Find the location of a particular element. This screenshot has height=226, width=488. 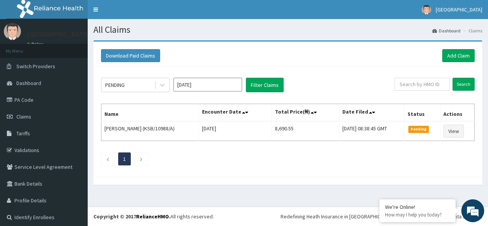

div: We're Online! is located at coordinates (418, 207).